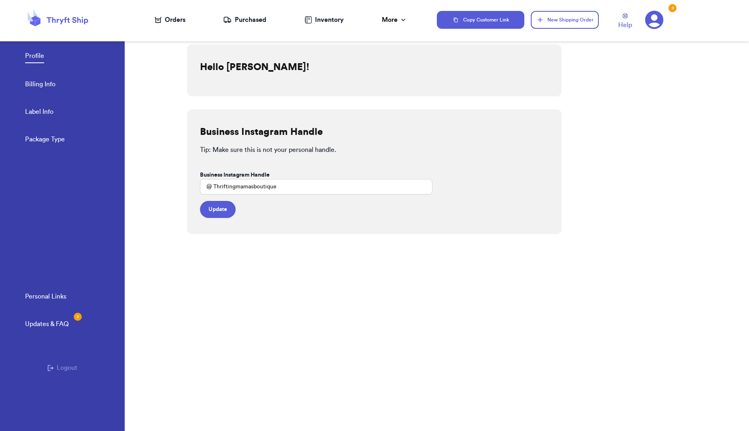  Describe the element at coordinates (324, 20) in the screenshot. I see `div: Inventory` at that location.